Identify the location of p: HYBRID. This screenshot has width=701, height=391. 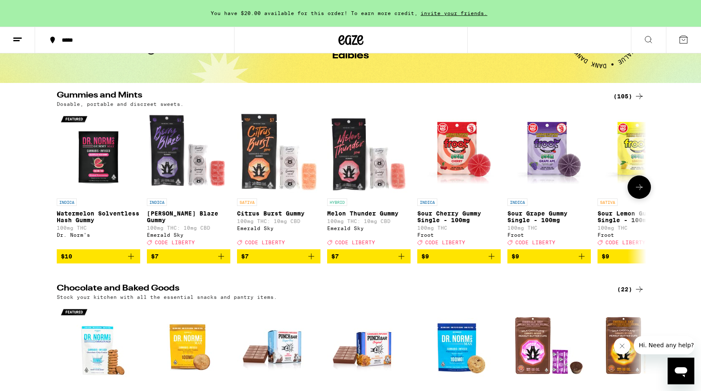
(337, 202).